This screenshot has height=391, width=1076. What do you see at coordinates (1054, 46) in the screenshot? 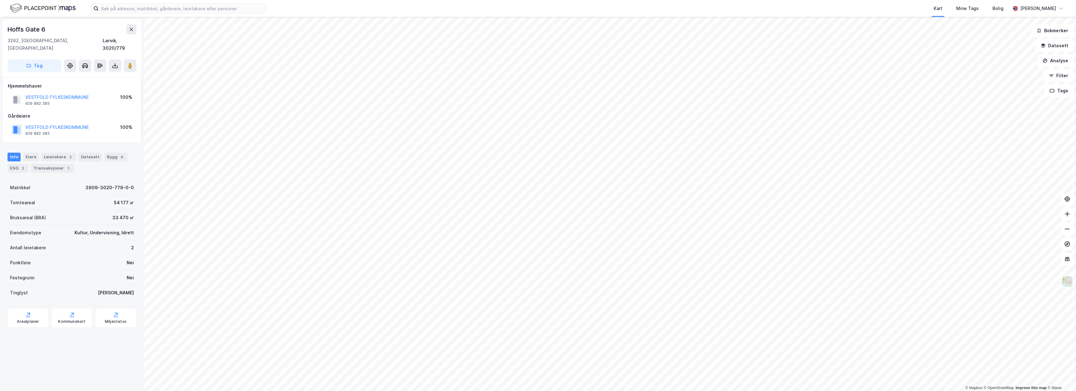
I see `button: Datasett` at bounding box center [1054, 46].